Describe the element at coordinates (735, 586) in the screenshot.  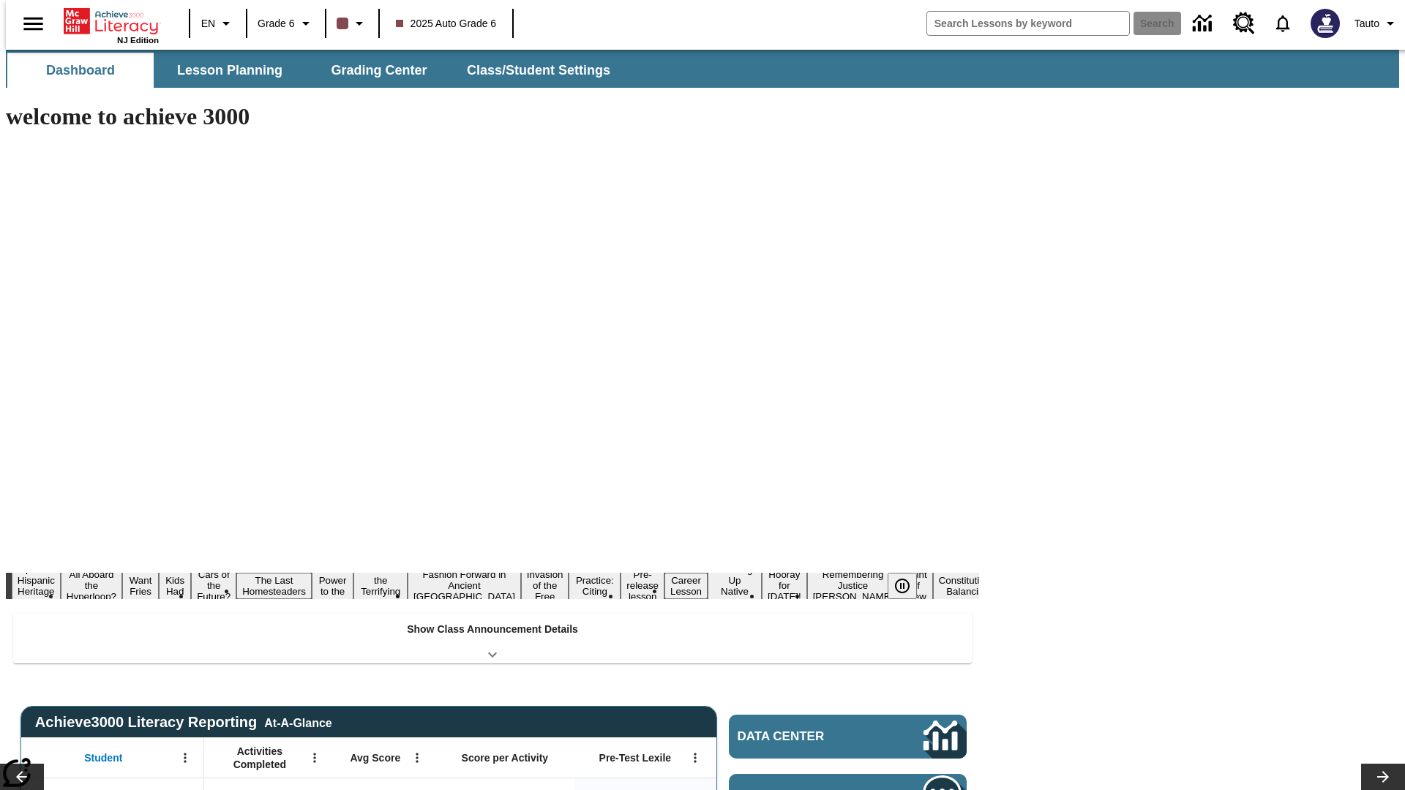
I see `button: Slide 14 Cooking Up Native Traditions` at that location.